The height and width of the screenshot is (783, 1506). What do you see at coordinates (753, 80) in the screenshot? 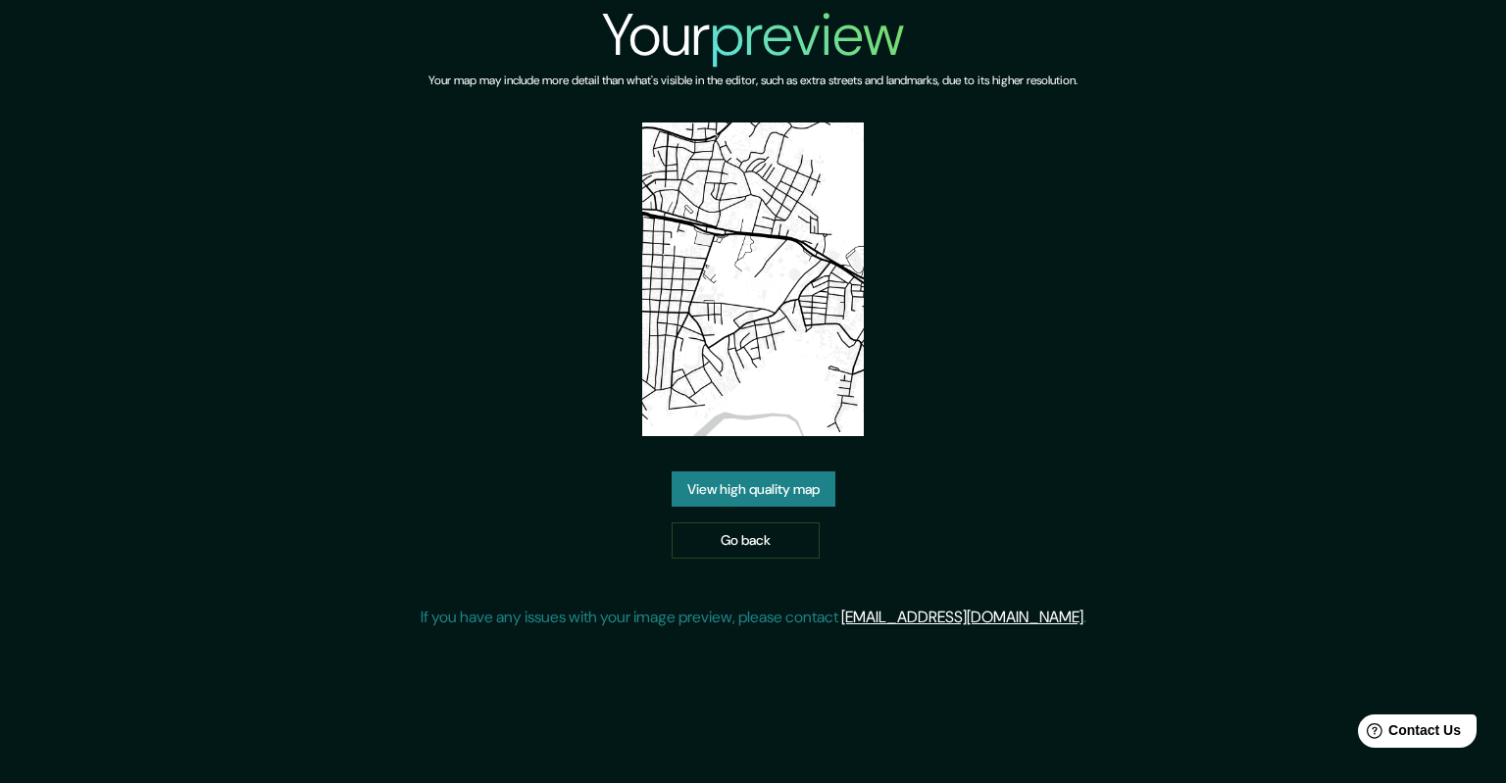
I see `h6: Your map may include more detail than what's visible in the editor, such as extra streets and lan...` at bounding box center [753, 80].